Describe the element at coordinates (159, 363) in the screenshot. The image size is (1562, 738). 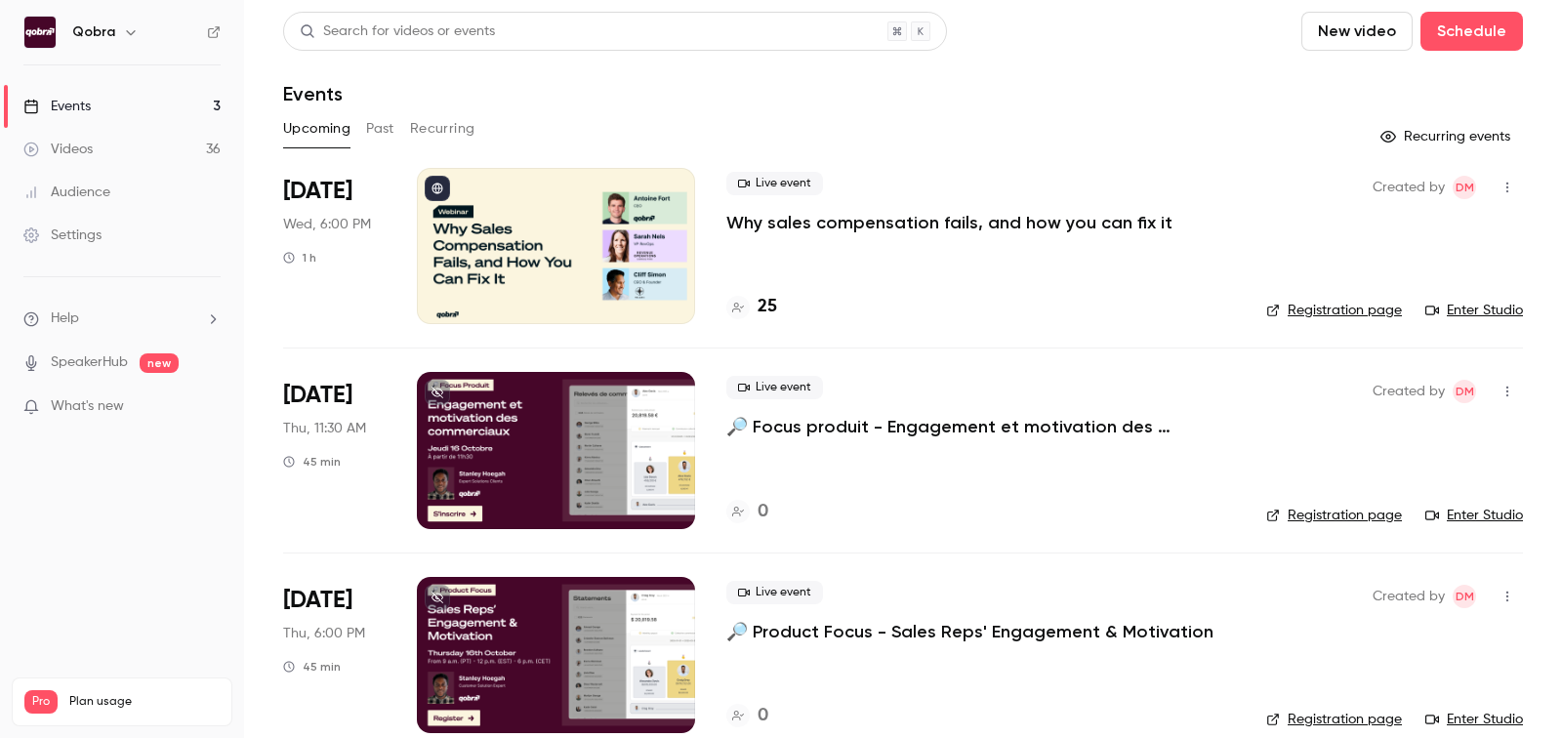
I see `span: new` at that location.